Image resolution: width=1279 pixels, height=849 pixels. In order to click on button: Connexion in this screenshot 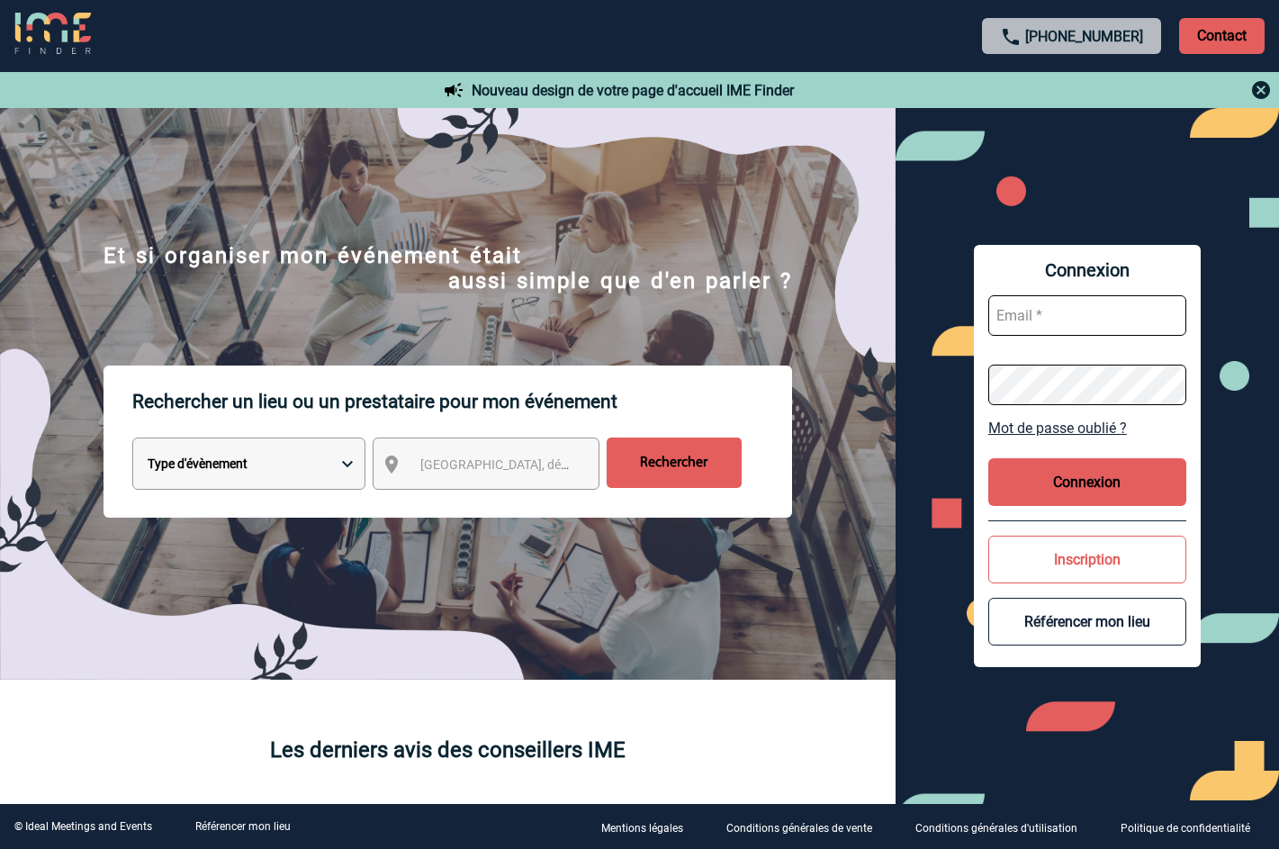, I will do `click(1088, 482)`.